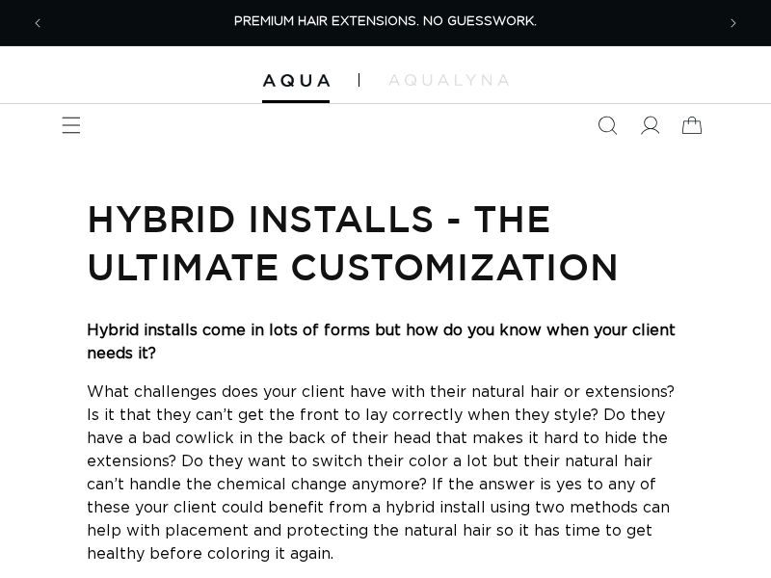 The width and height of the screenshot is (771, 578). What do you see at coordinates (385, 21) in the screenshot?
I see `span: PREMIUM HAIR EXTENSIONS. NO GUESSWORK.` at bounding box center [385, 21].